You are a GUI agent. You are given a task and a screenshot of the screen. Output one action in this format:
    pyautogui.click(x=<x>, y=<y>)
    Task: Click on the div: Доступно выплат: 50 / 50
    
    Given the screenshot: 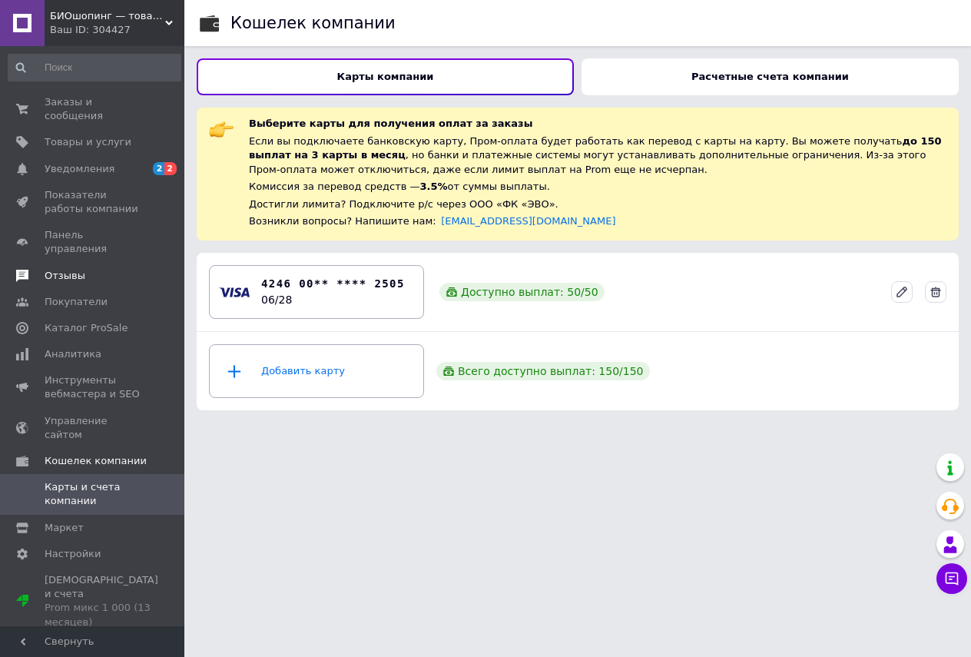 What is the action you would take?
    pyautogui.click(x=522, y=292)
    